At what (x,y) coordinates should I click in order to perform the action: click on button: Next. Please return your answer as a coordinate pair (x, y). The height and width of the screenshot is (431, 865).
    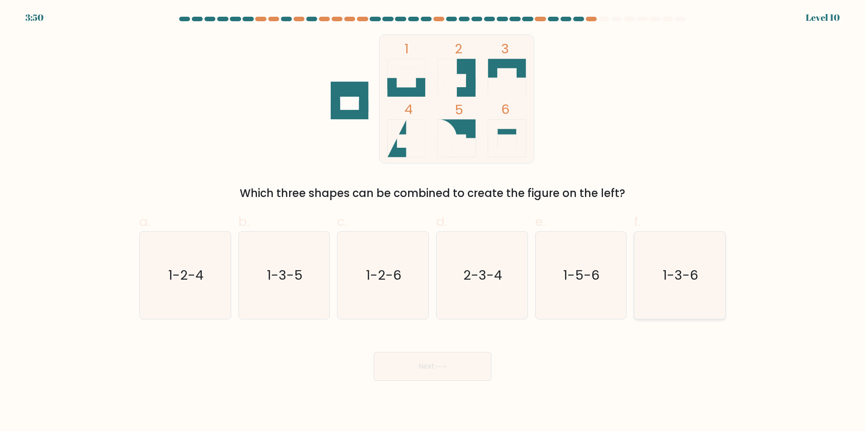
    Looking at the image, I should click on (432, 367).